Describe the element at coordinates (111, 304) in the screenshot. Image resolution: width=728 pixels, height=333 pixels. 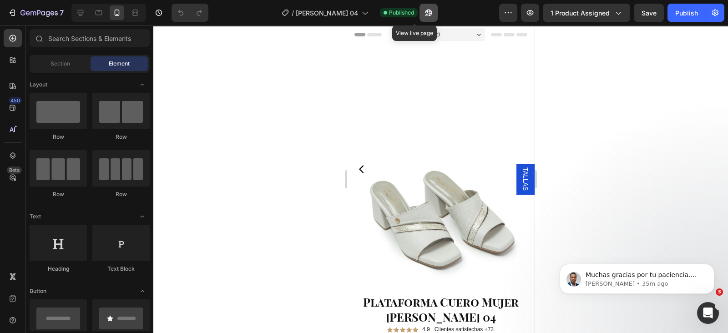
I see `p: 4.9 Clientes satisfechas +73` at that location.